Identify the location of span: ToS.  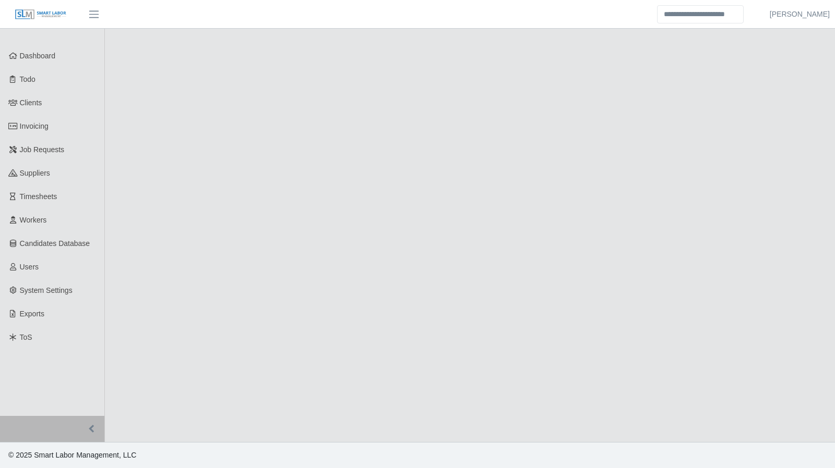
(26, 338).